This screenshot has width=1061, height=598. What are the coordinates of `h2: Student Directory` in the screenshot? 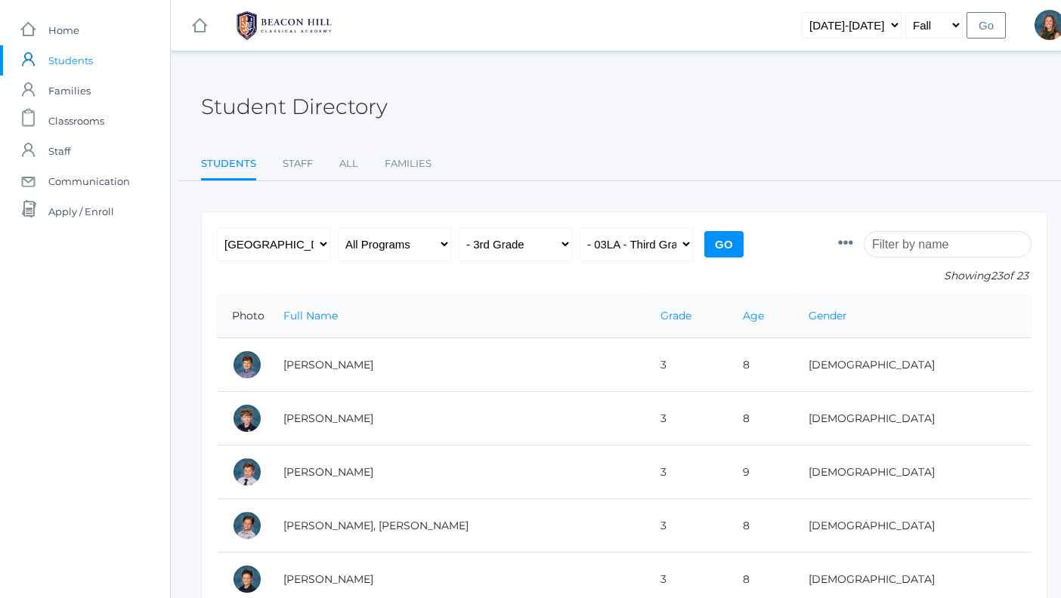 It's located at (294, 107).